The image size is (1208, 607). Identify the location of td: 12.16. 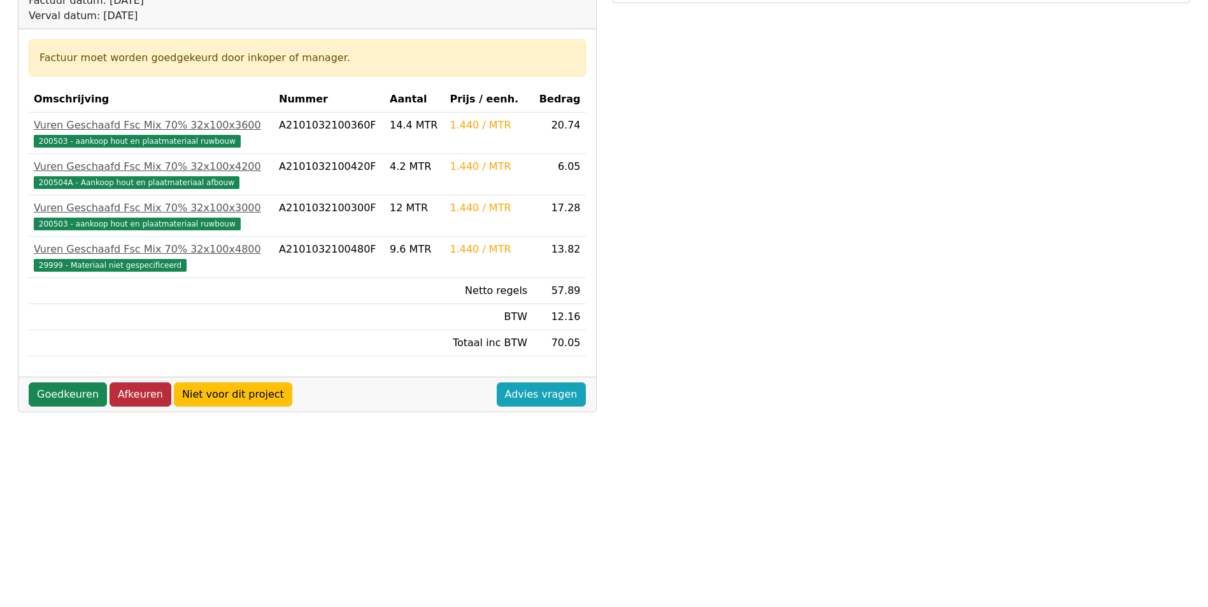
(558, 317).